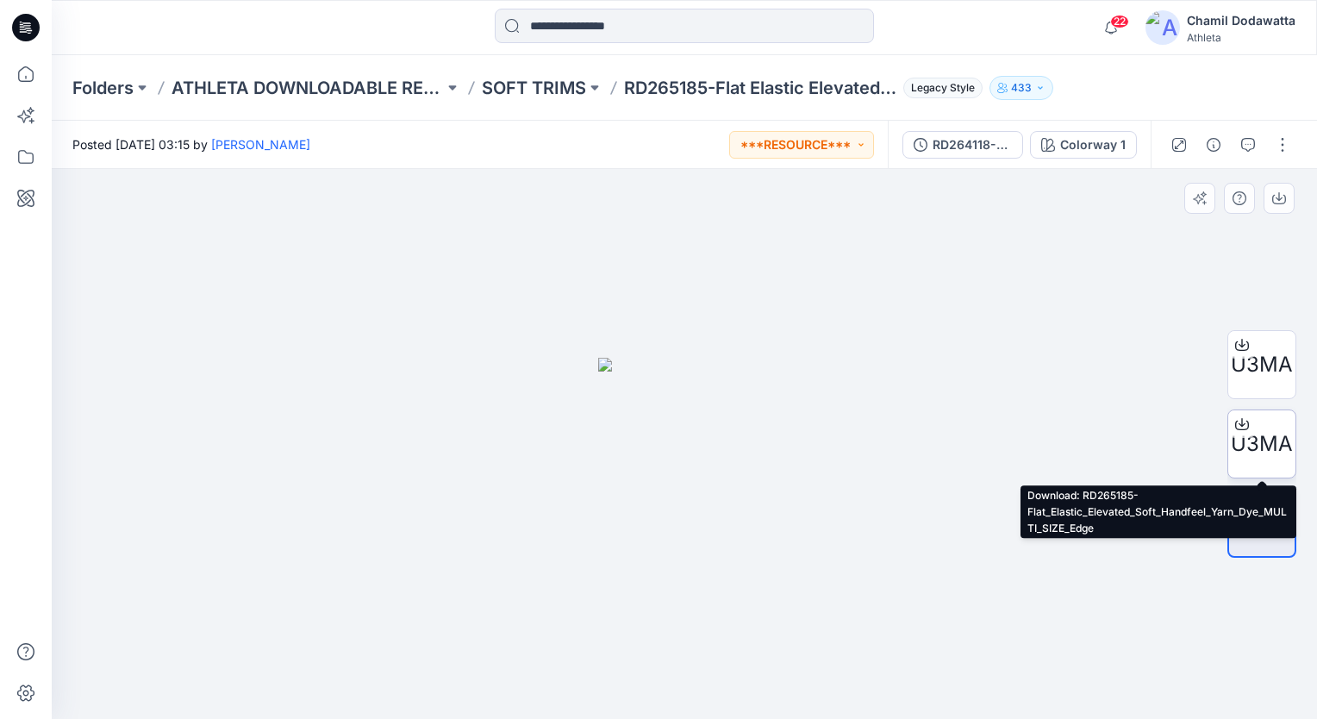 This screenshot has height=719, width=1317. I want to click on div: Athleta, so click(1241, 37).